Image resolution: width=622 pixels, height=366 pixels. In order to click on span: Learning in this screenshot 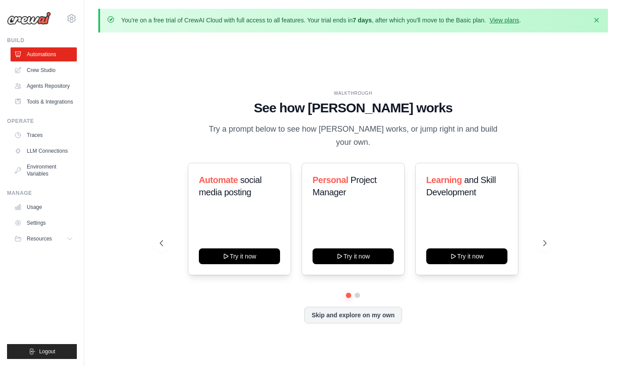, I will do `click(444, 180)`.